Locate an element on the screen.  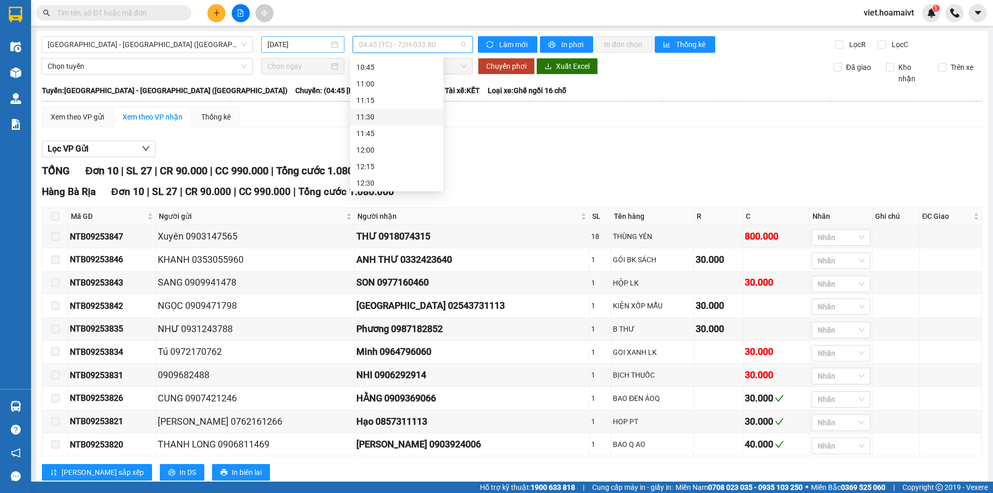
div: Phương 0987182852 is located at coordinates (472, 329).